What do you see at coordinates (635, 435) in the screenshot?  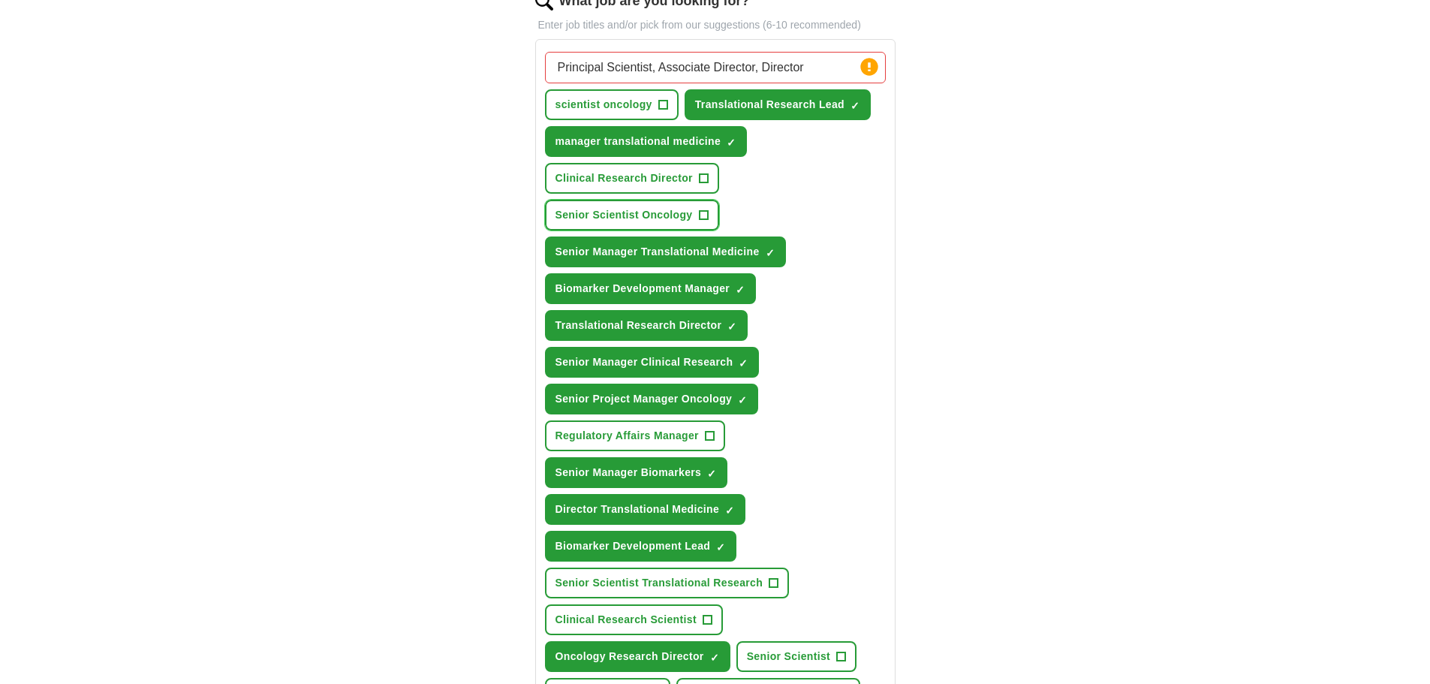 I see `button: Regulatory Affairs Manager` at bounding box center [635, 435].